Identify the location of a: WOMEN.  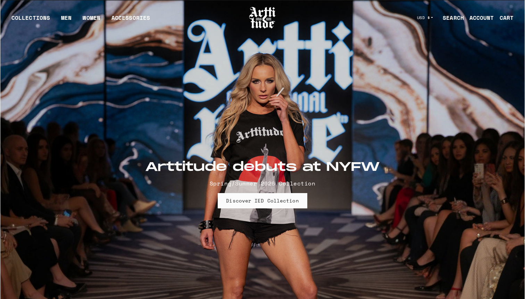
(91, 21).